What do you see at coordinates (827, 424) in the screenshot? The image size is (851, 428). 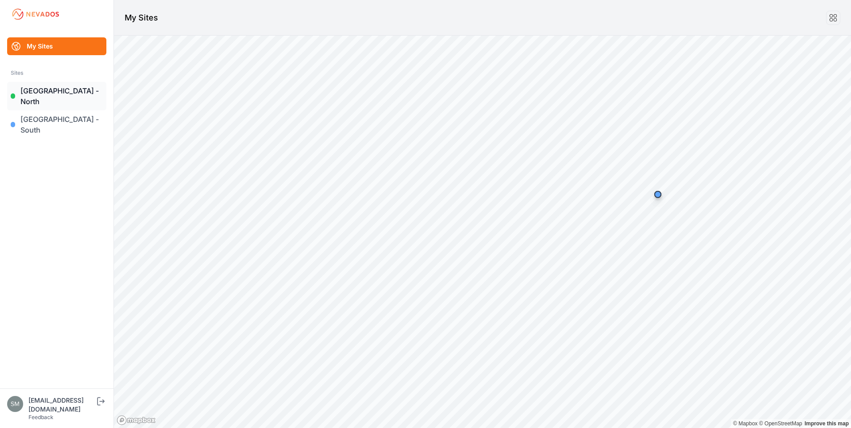 I see `a: Map feedback` at bounding box center [827, 424].